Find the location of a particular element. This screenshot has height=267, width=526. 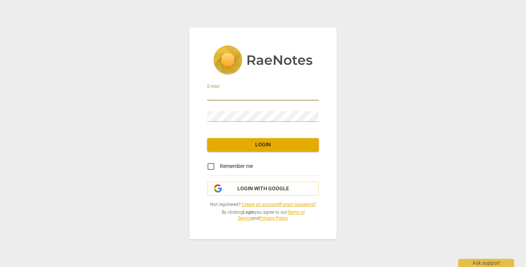

div: Ask support is located at coordinates (486, 263).